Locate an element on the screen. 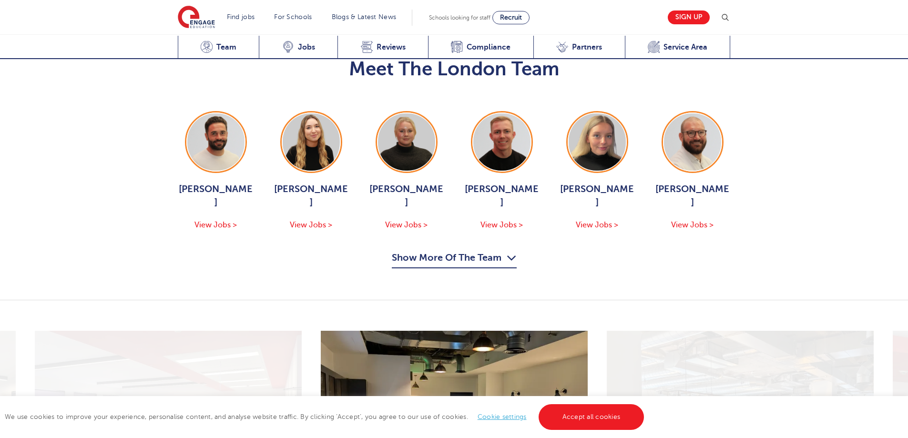  a: Compliance is located at coordinates (481, 47).